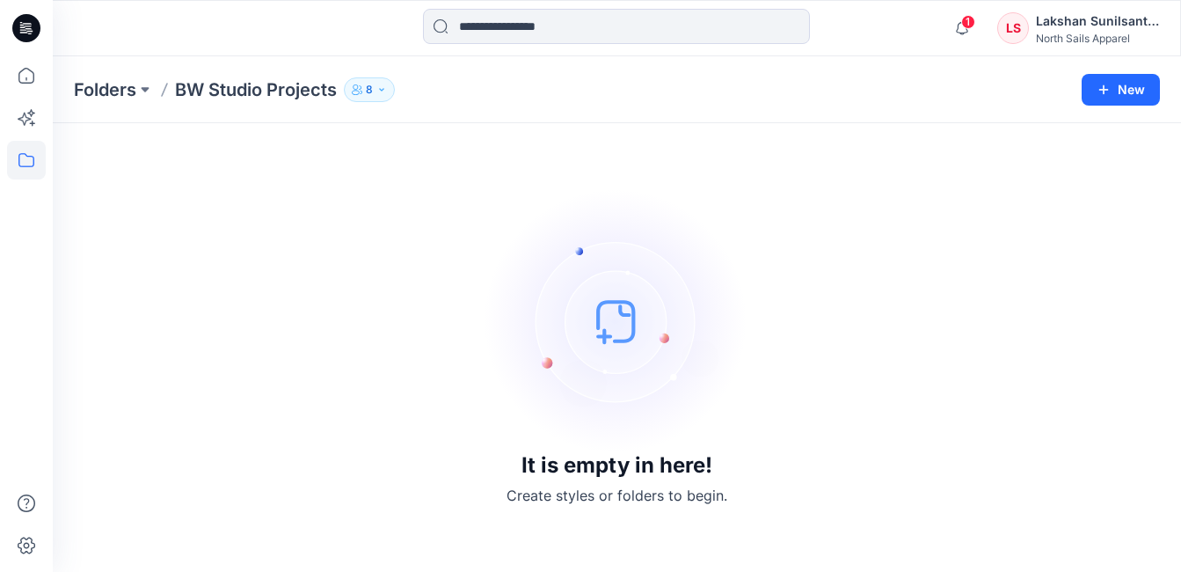 This screenshot has width=1181, height=572. What do you see at coordinates (1013, 28) in the screenshot?
I see `div: LS` at bounding box center [1013, 28].